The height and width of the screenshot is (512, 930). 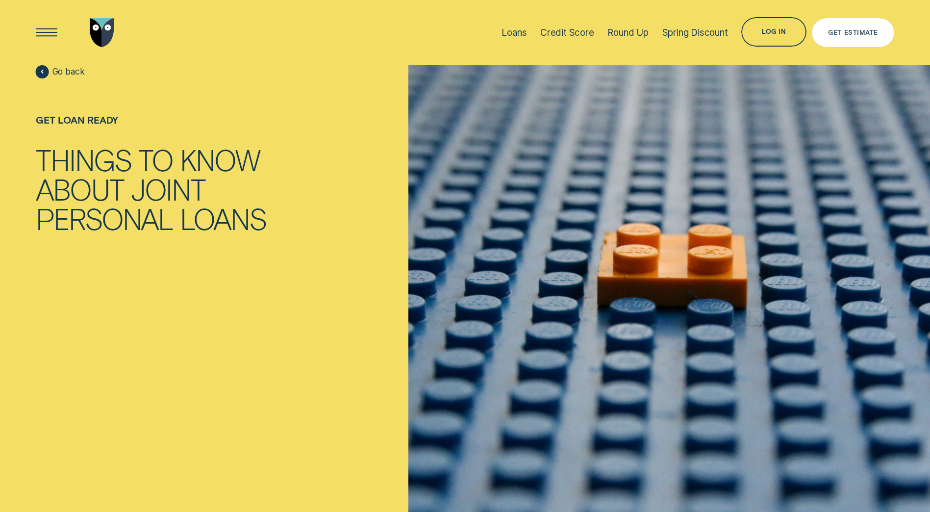 I want to click on button: Open Menu, so click(x=47, y=33).